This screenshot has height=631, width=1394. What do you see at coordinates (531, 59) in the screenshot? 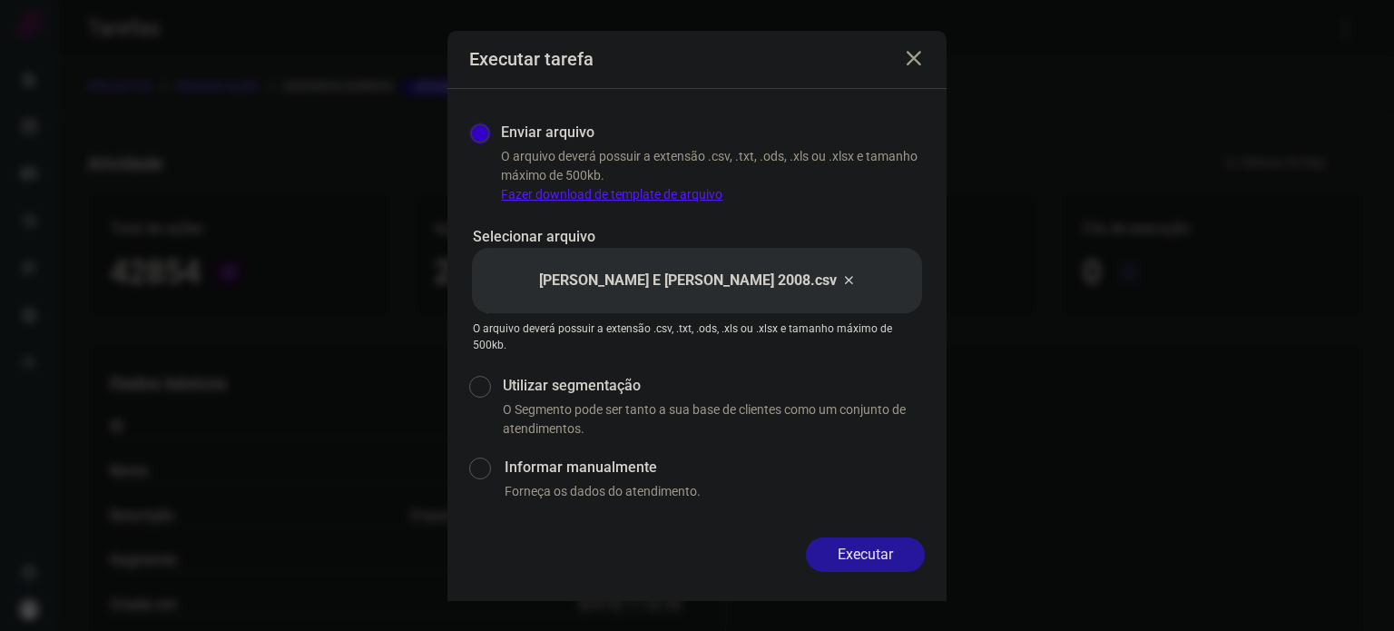
I see `h3: Executar tarefa` at bounding box center [531, 59].